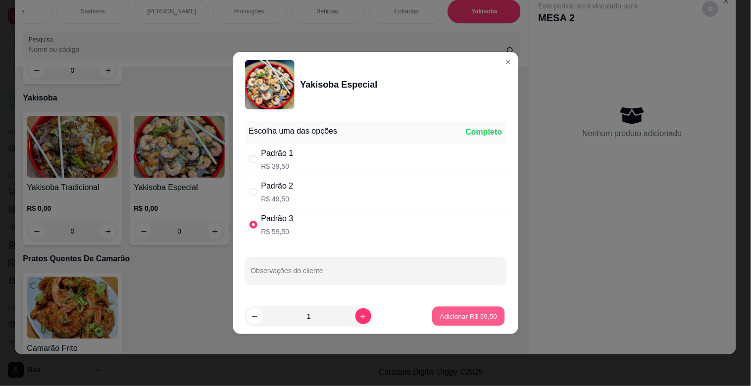 This screenshot has height=386, width=751. I want to click on p: Adicionar R$ 59,50, so click(469, 316).